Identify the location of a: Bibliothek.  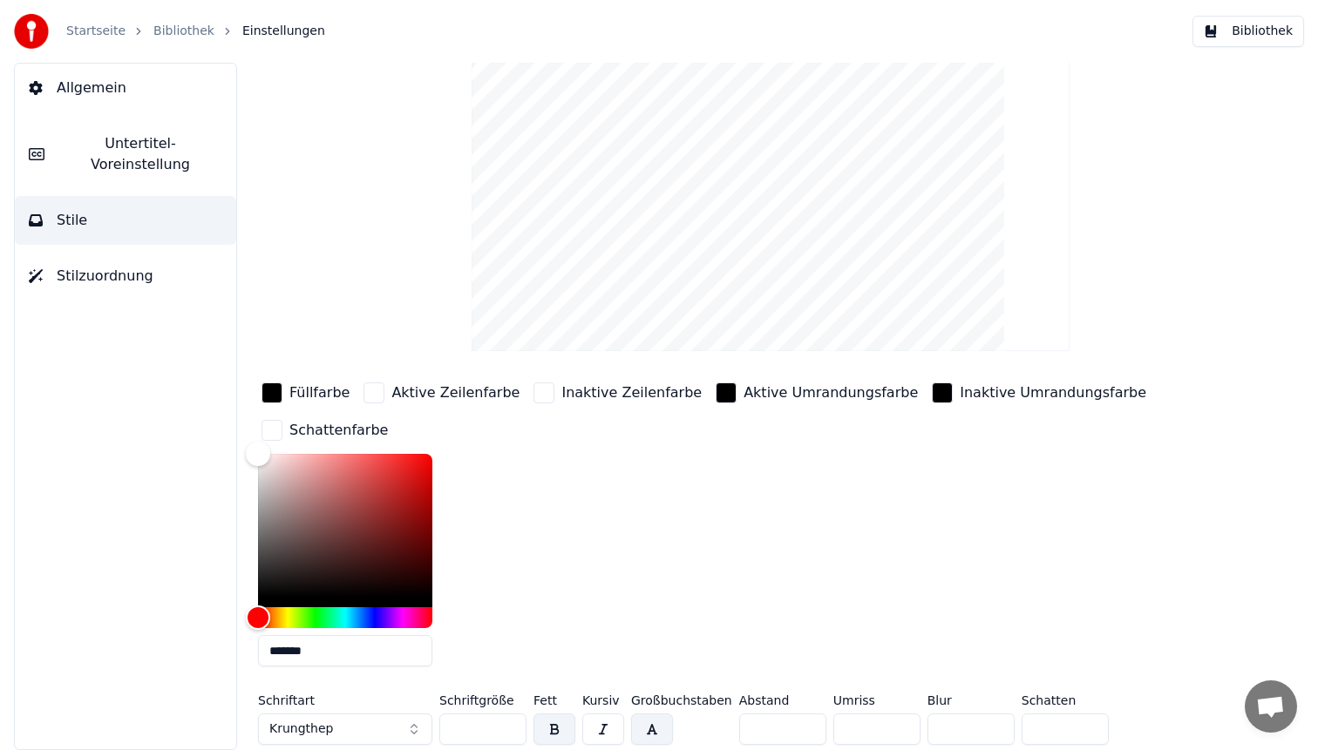
(184, 31).